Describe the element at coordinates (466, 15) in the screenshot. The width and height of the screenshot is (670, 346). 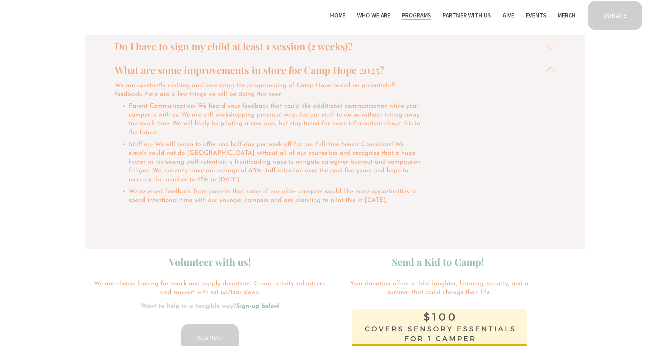
I see `span: Partner With Us` at that location.